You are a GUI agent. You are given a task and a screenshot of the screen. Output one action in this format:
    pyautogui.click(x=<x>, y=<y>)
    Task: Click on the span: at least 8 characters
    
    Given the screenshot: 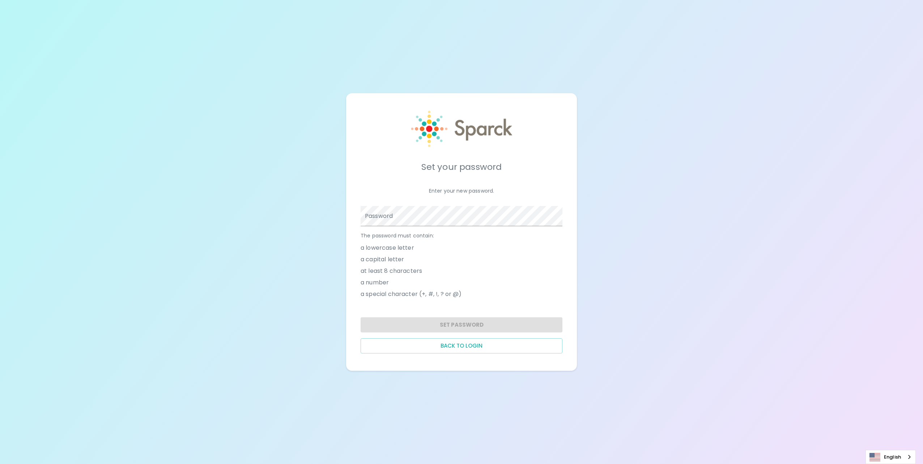 What is the action you would take?
    pyautogui.click(x=391, y=271)
    